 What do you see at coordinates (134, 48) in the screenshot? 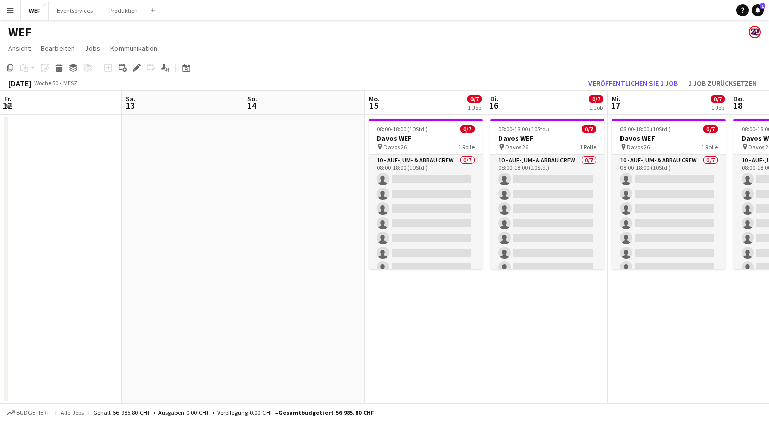
I see `a: Kommunikation` at bounding box center [134, 48].